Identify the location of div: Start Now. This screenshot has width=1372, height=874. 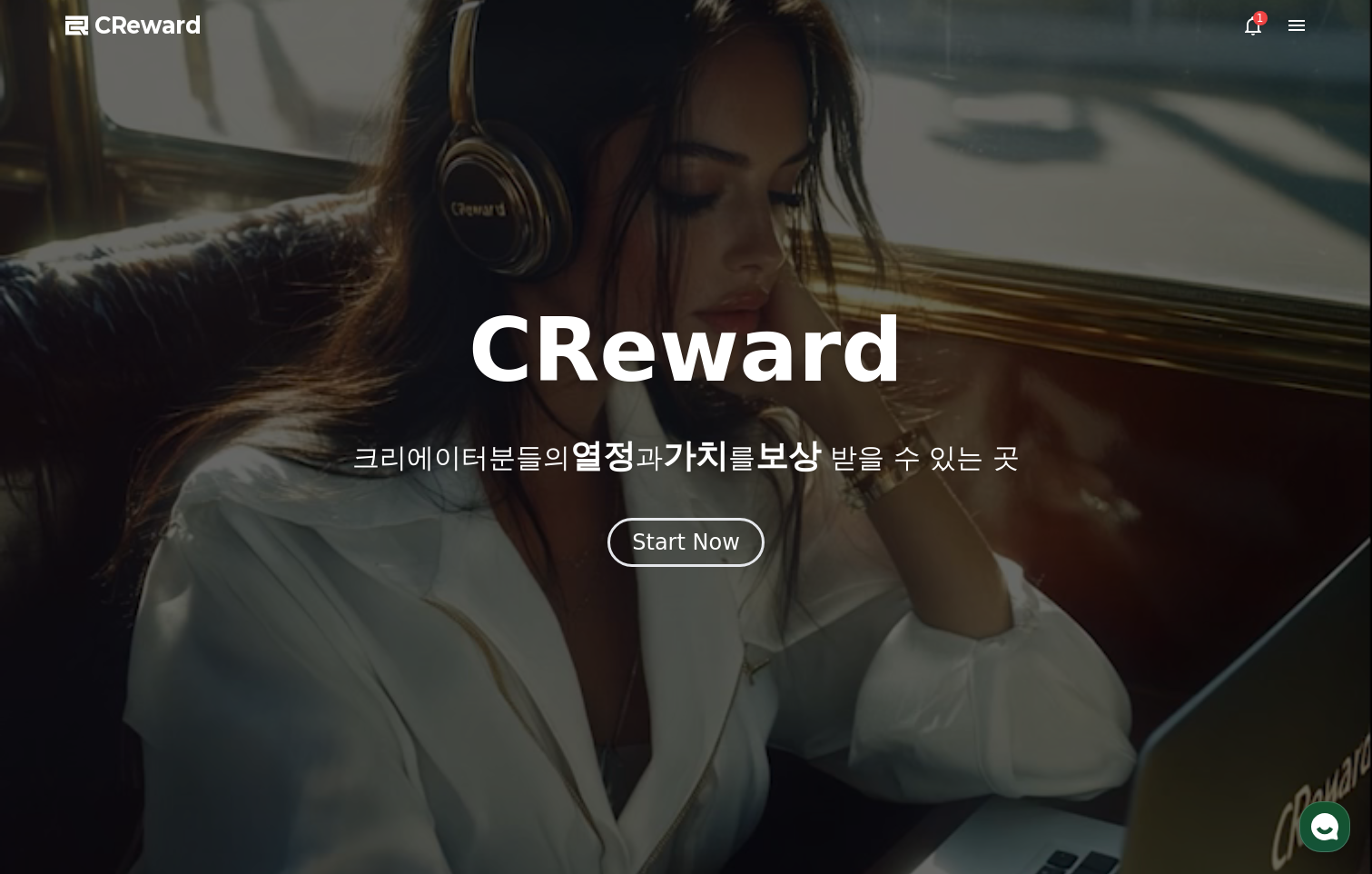
(686, 542).